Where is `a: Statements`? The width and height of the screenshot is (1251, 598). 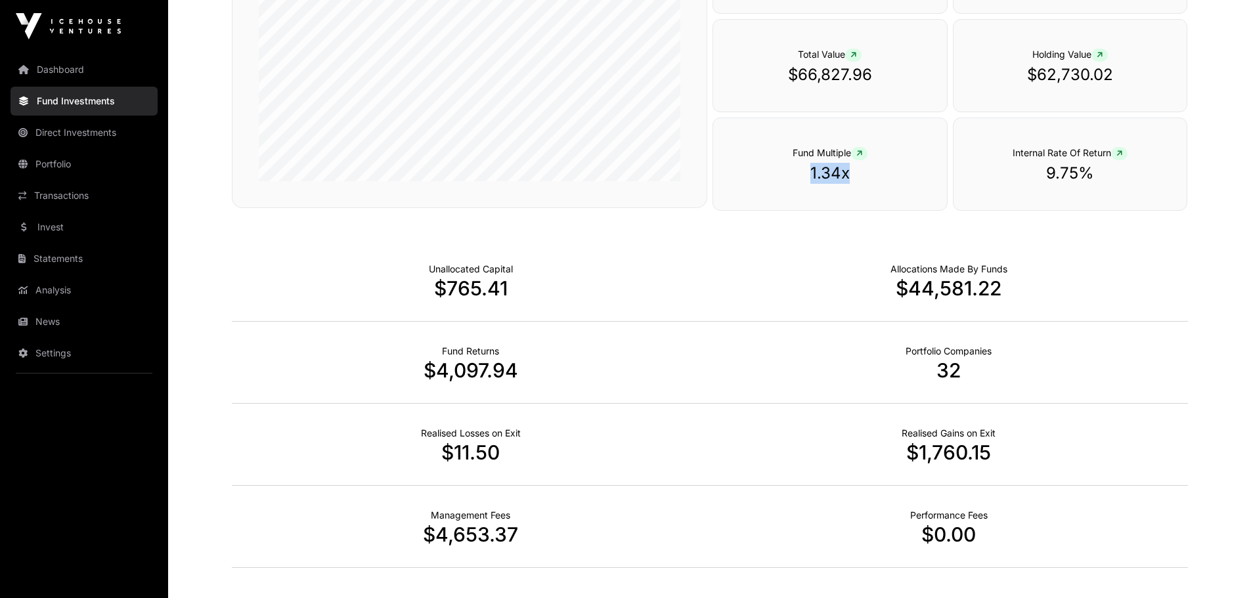
a: Statements is located at coordinates (84, 259).